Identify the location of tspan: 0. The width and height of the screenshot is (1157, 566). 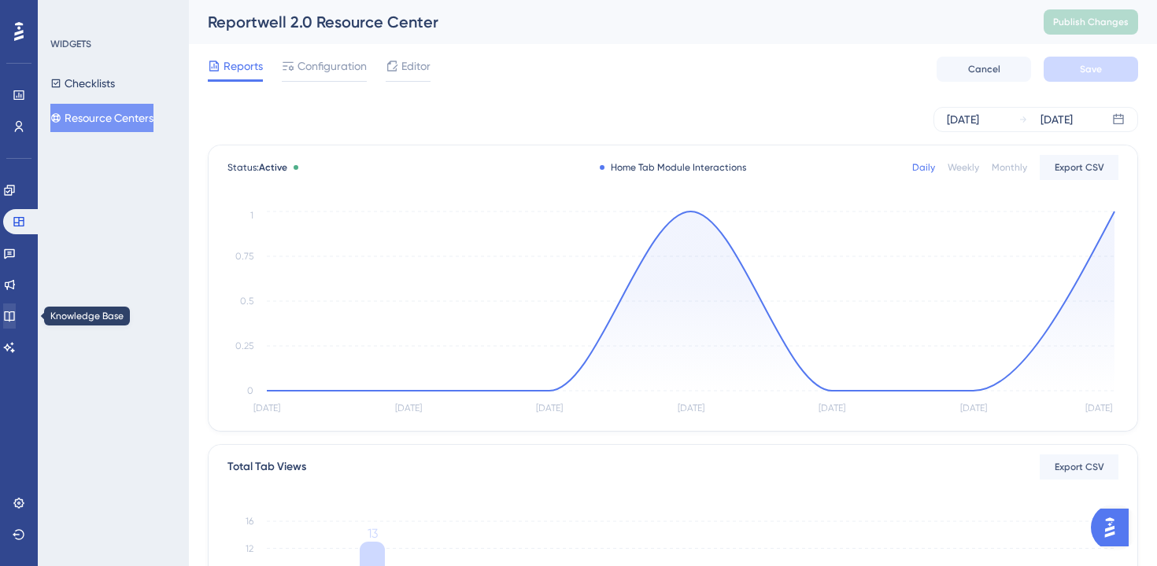
(250, 391).